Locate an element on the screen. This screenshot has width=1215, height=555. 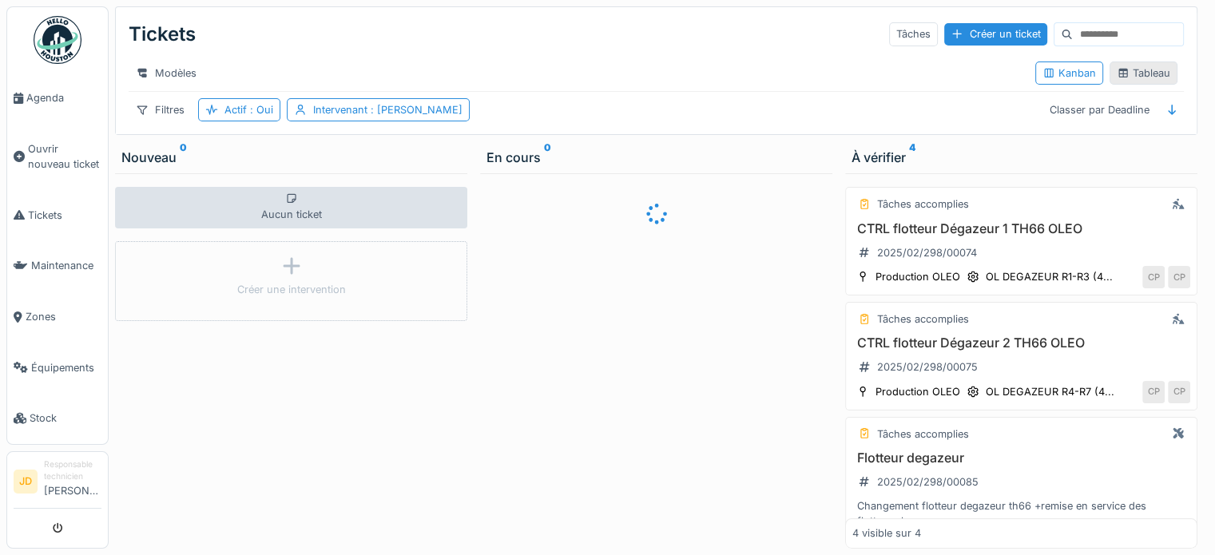
div: En cours is located at coordinates (656, 157).